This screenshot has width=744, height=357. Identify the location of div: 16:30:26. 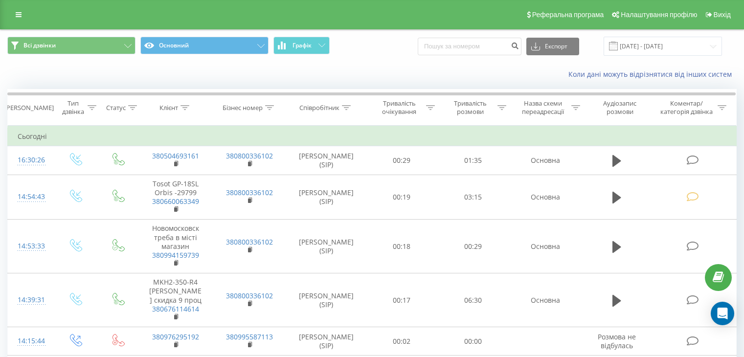
(30, 160).